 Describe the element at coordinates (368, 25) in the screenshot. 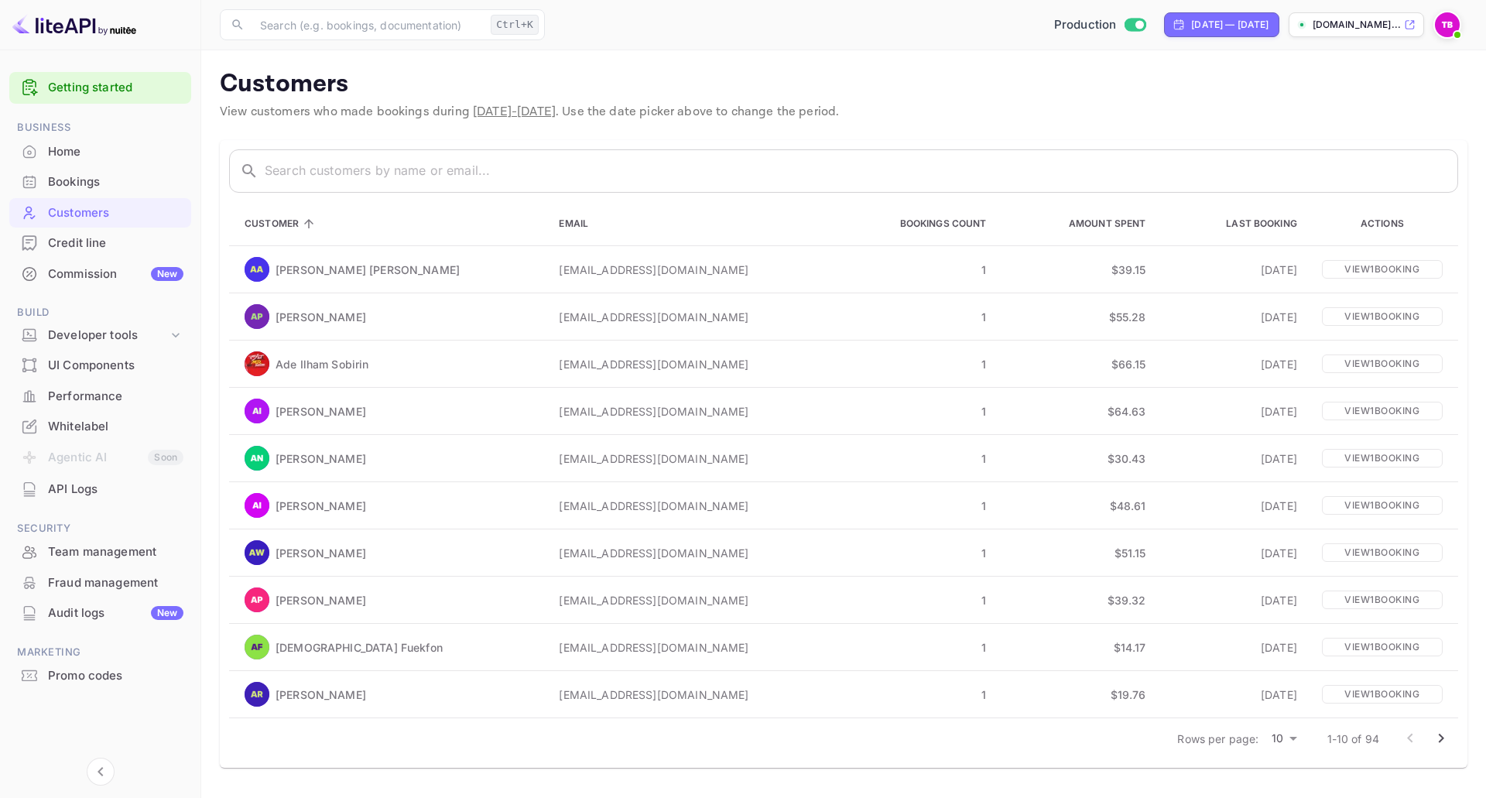

I see `input: Search (e.g. bookings, documentation)` at that location.